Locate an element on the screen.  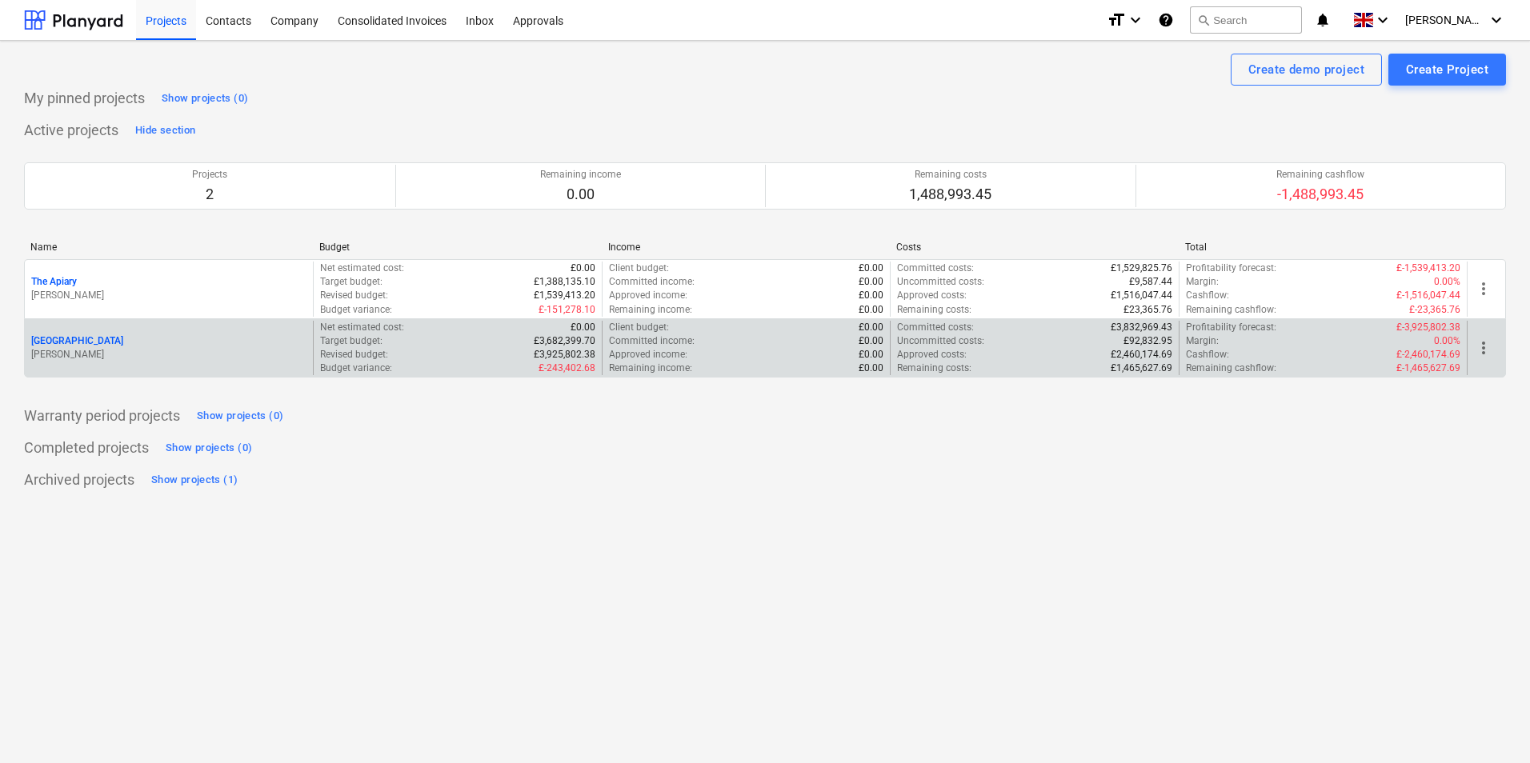
p: £-1,516,047.44 is located at coordinates (1428, 295).